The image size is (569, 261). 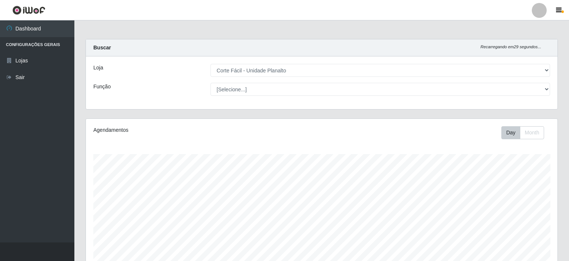 I want to click on label: Loja, so click(x=98, y=68).